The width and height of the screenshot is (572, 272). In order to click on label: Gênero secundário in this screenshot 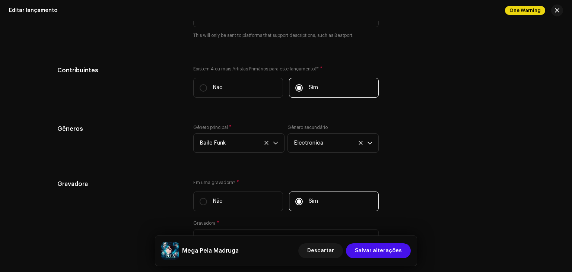, I will do `click(308, 127)`.